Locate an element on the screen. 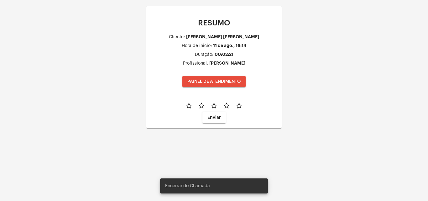 The width and height of the screenshot is (428, 201). button: Enviar is located at coordinates (214, 118).